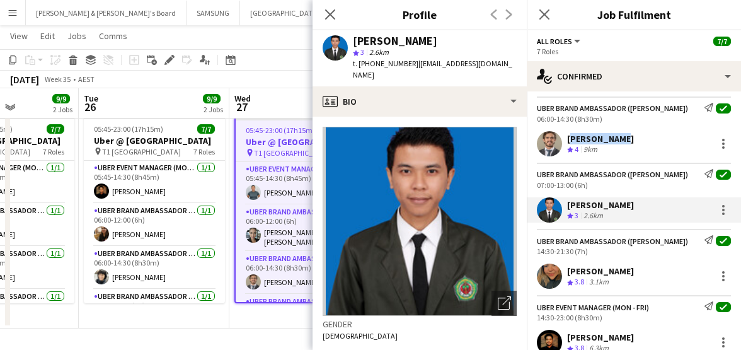 Image resolution: width=741 pixels, height=350 pixels. I want to click on div: 06:00-14:30 (8h30m), so click(634, 118).